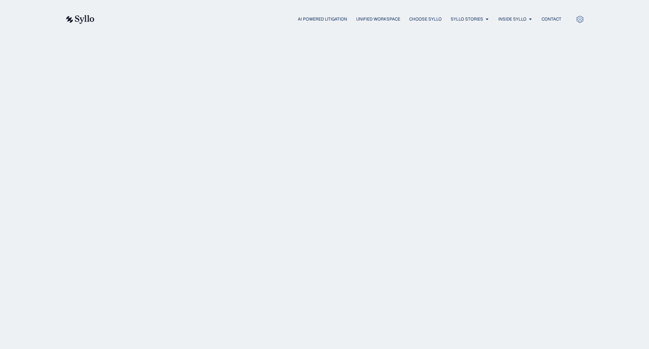 This screenshot has height=349, width=649. What do you see at coordinates (322, 19) in the screenshot?
I see `a: AI Powered Litigation` at bounding box center [322, 19].